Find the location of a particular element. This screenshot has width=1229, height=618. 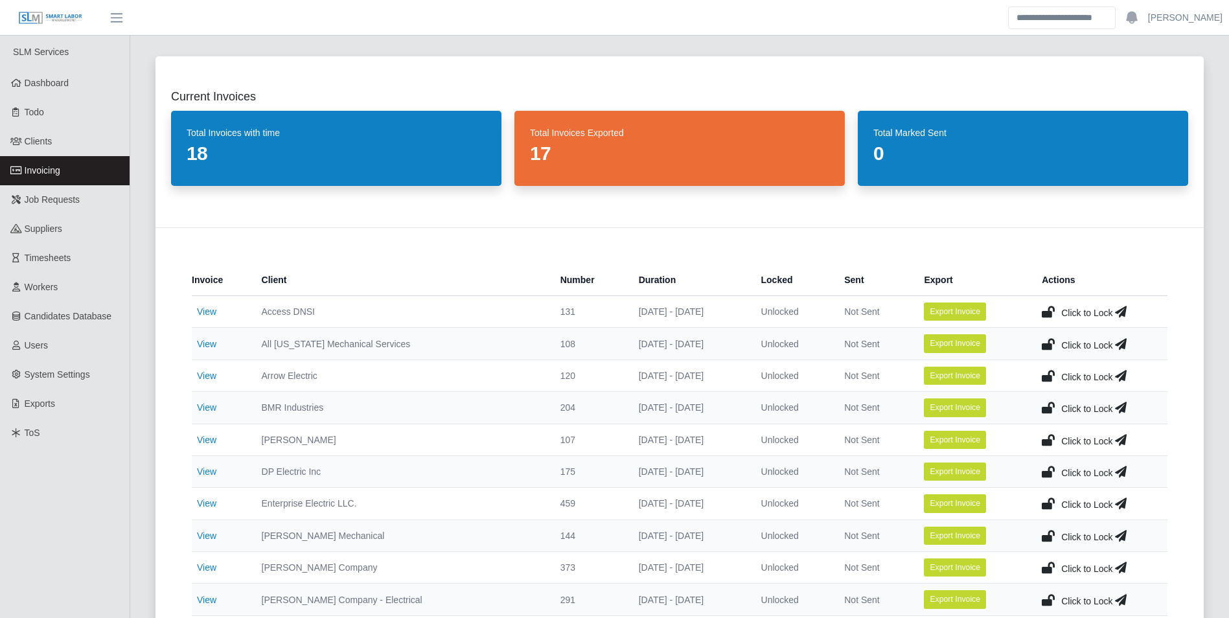

span: Suppliers is located at coordinates (43, 229).